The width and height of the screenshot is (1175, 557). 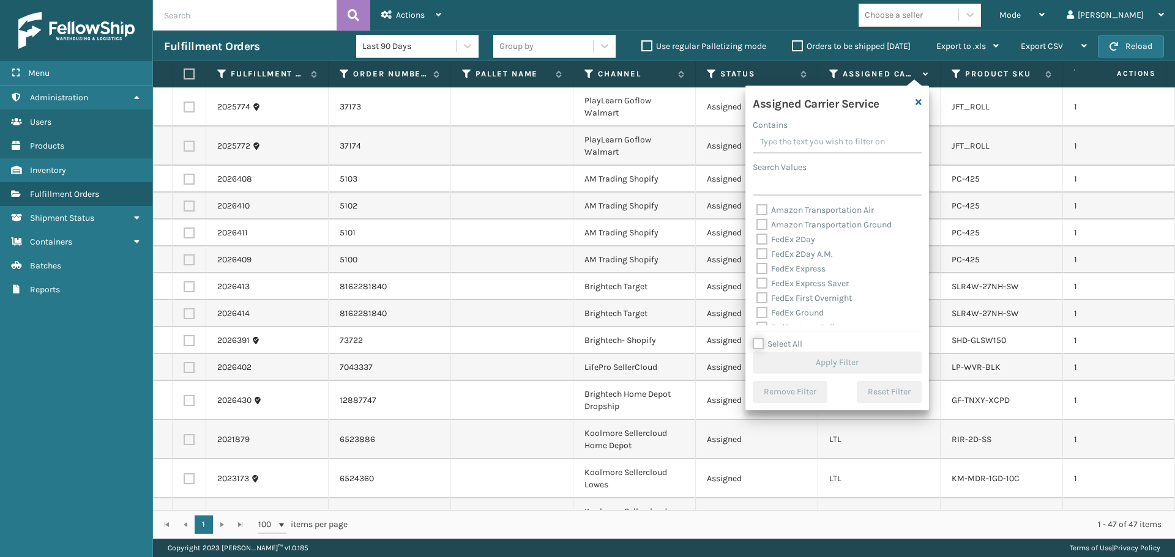 What do you see at coordinates (233, 314) in the screenshot?
I see `a: 2026414` at bounding box center [233, 314].